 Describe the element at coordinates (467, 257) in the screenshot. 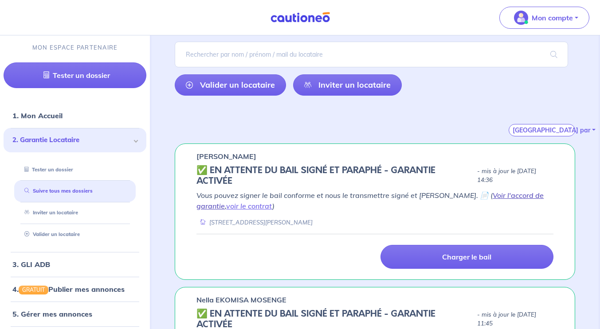

I see `a: Charger le bail` at that location.